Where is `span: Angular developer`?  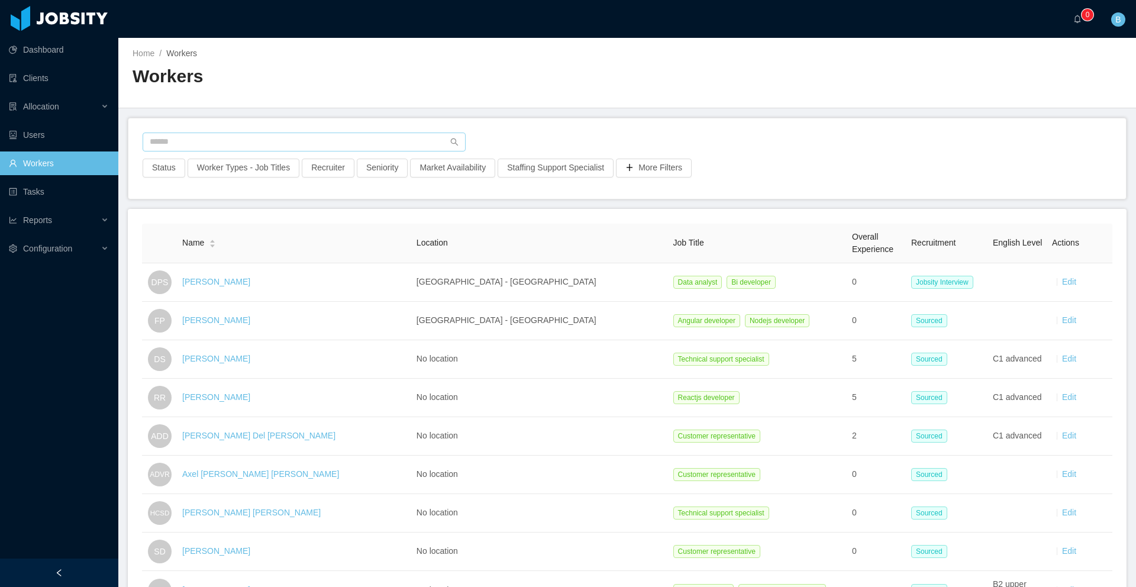
span: Angular developer is located at coordinates (707, 321).